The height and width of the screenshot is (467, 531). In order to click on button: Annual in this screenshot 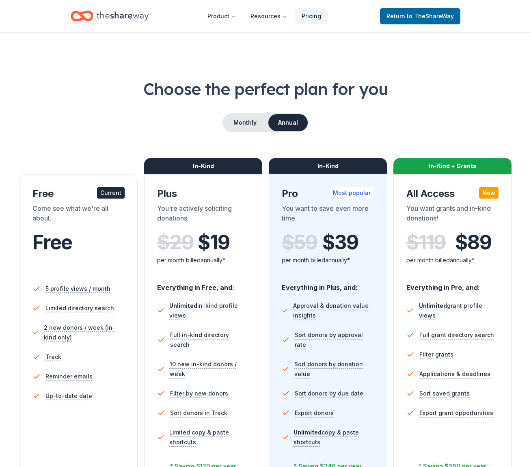, I will do `click(288, 123)`.